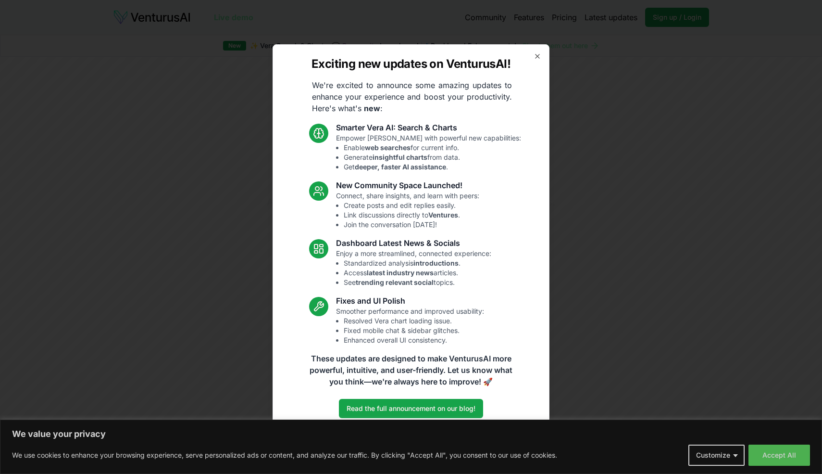 This screenshot has height=474, width=822. I want to click on li: Link discussions directly to ., so click(412, 215).